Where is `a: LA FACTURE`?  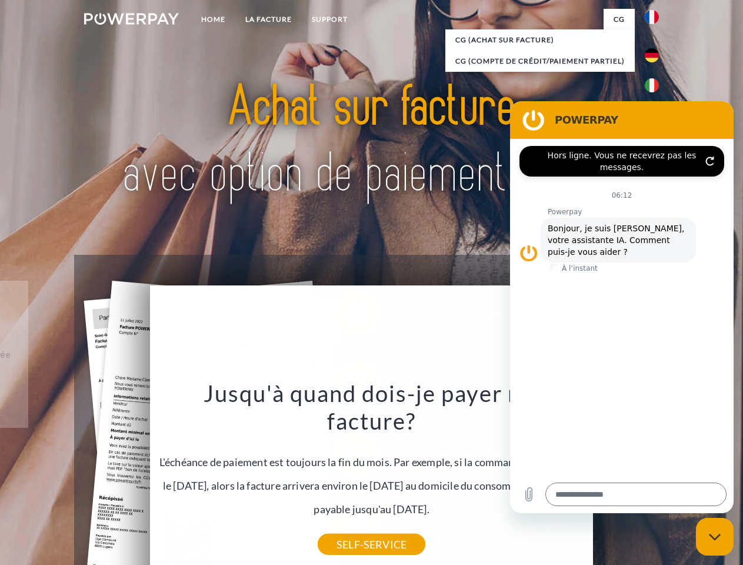 a: LA FACTURE is located at coordinates (268, 19).